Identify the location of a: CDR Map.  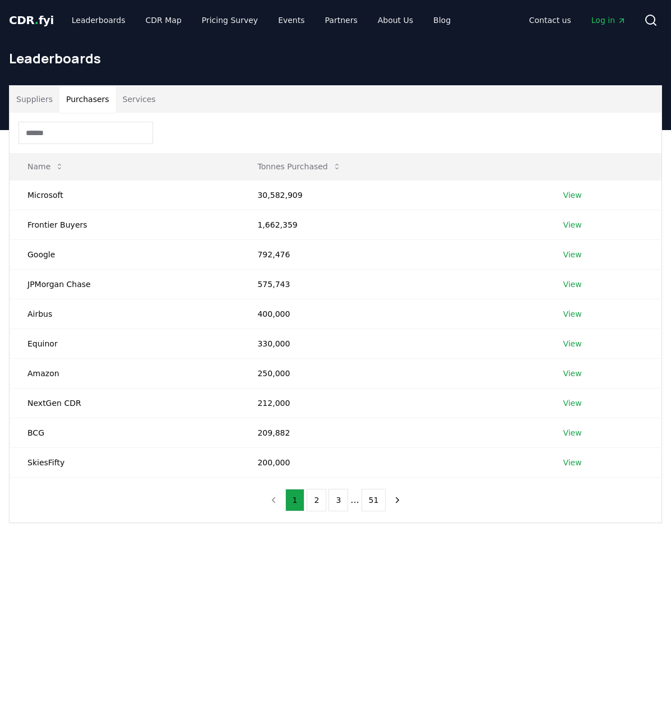
(164, 20).